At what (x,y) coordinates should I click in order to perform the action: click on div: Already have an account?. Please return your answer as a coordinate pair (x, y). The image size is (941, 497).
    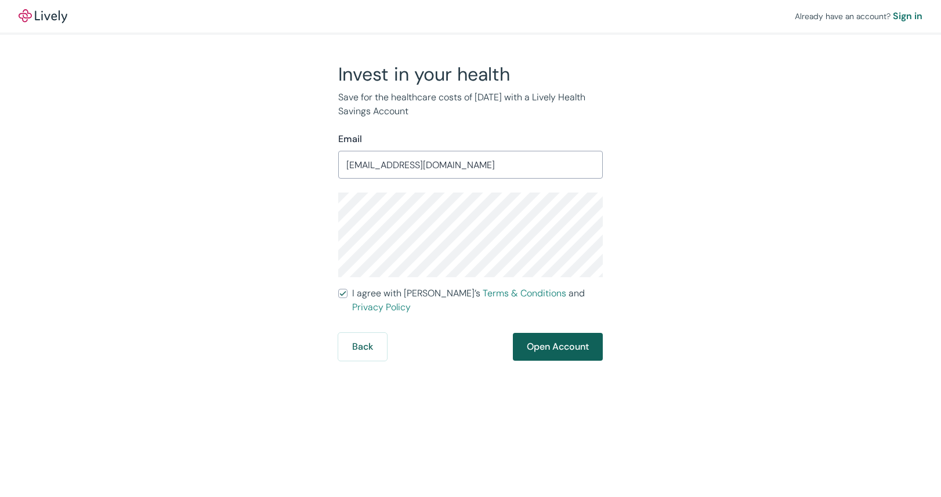
    Looking at the image, I should click on (859, 16).